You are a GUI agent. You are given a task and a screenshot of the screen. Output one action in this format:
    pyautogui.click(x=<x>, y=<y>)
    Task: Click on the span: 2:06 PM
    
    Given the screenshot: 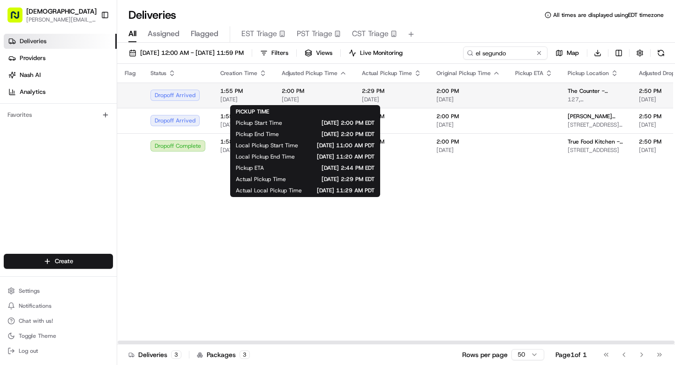 What is the action you would take?
    pyautogui.click(x=392, y=142)
    